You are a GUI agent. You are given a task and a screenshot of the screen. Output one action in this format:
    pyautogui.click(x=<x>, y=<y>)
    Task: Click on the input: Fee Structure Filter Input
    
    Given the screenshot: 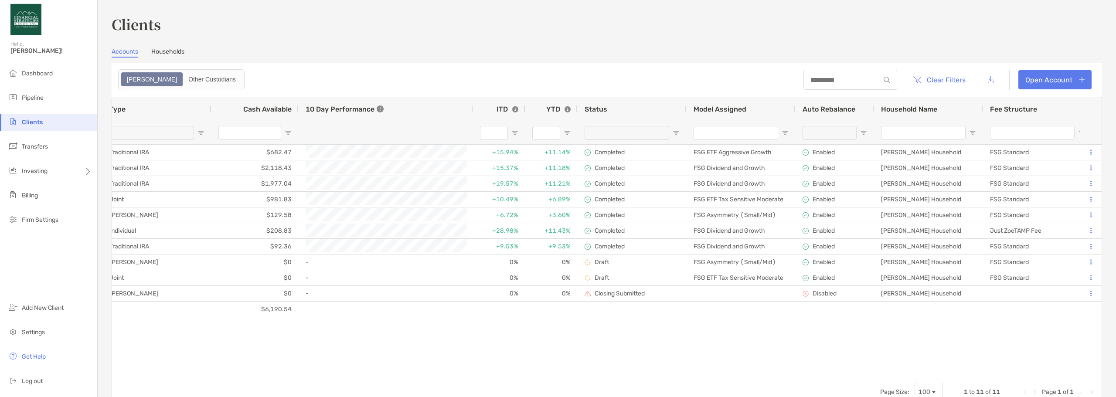 What is the action you would take?
    pyautogui.click(x=1032, y=133)
    